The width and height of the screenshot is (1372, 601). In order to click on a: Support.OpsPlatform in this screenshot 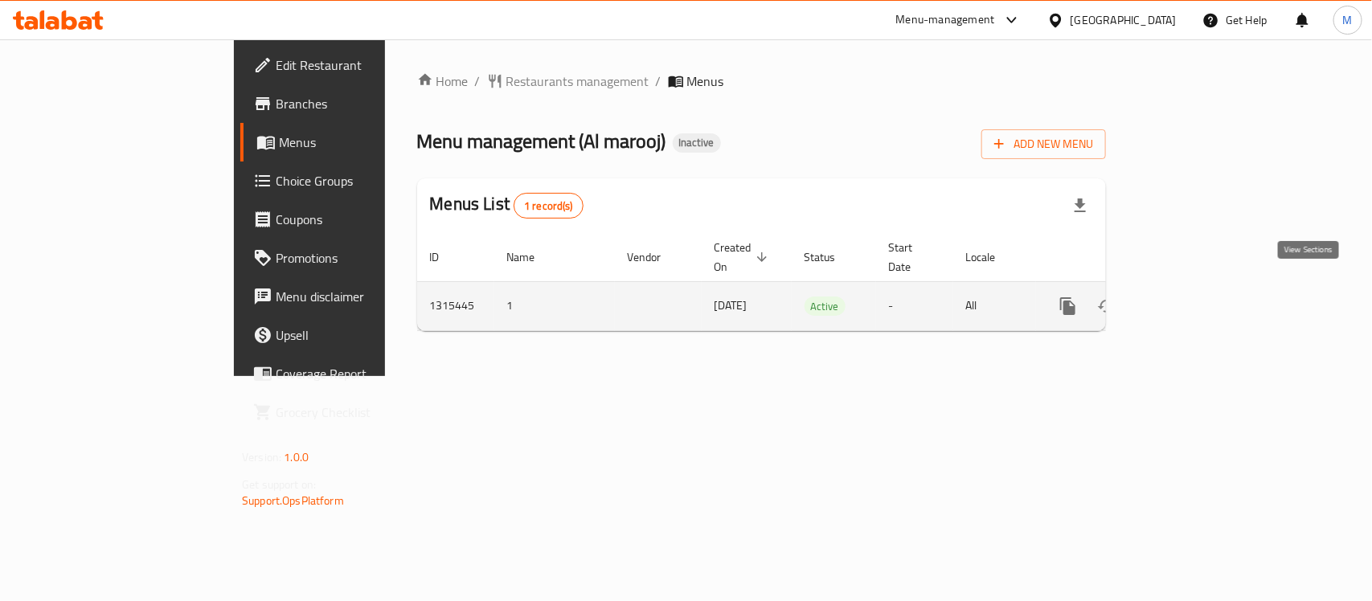, I will do `click(292, 501)`.